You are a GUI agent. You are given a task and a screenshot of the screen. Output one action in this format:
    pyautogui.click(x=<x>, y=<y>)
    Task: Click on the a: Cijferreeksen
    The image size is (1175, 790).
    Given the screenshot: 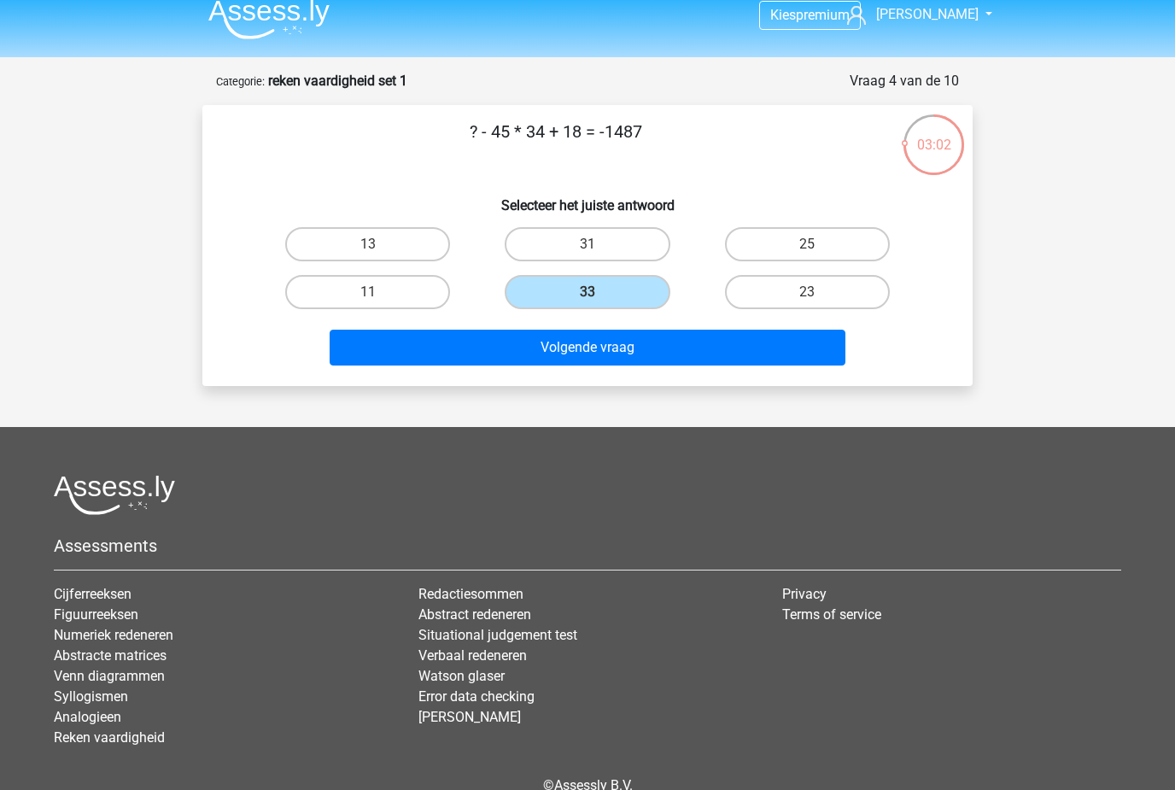 What is the action you would take?
    pyautogui.click(x=92, y=593)
    